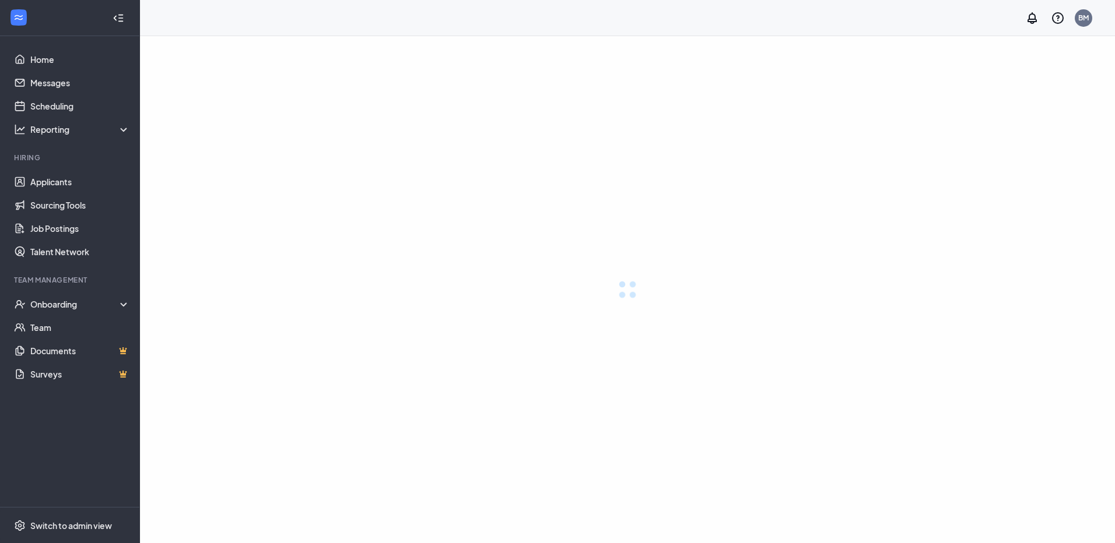 This screenshot has height=543, width=1115. Describe the element at coordinates (71, 526) in the screenshot. I see `div: Switch to admin view` at that location.